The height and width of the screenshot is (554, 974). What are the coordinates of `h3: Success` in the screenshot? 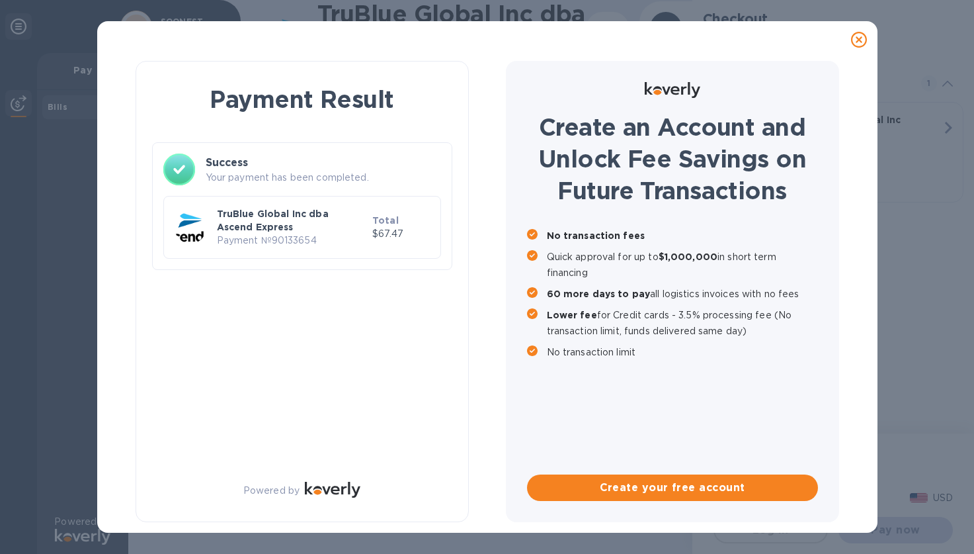 It's located at (323, 163).